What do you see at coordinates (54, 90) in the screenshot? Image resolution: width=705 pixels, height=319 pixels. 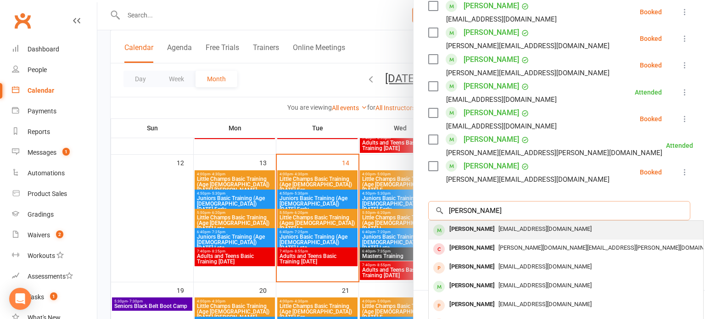 I see `a: Calendar` at bounding box center [54, 90].